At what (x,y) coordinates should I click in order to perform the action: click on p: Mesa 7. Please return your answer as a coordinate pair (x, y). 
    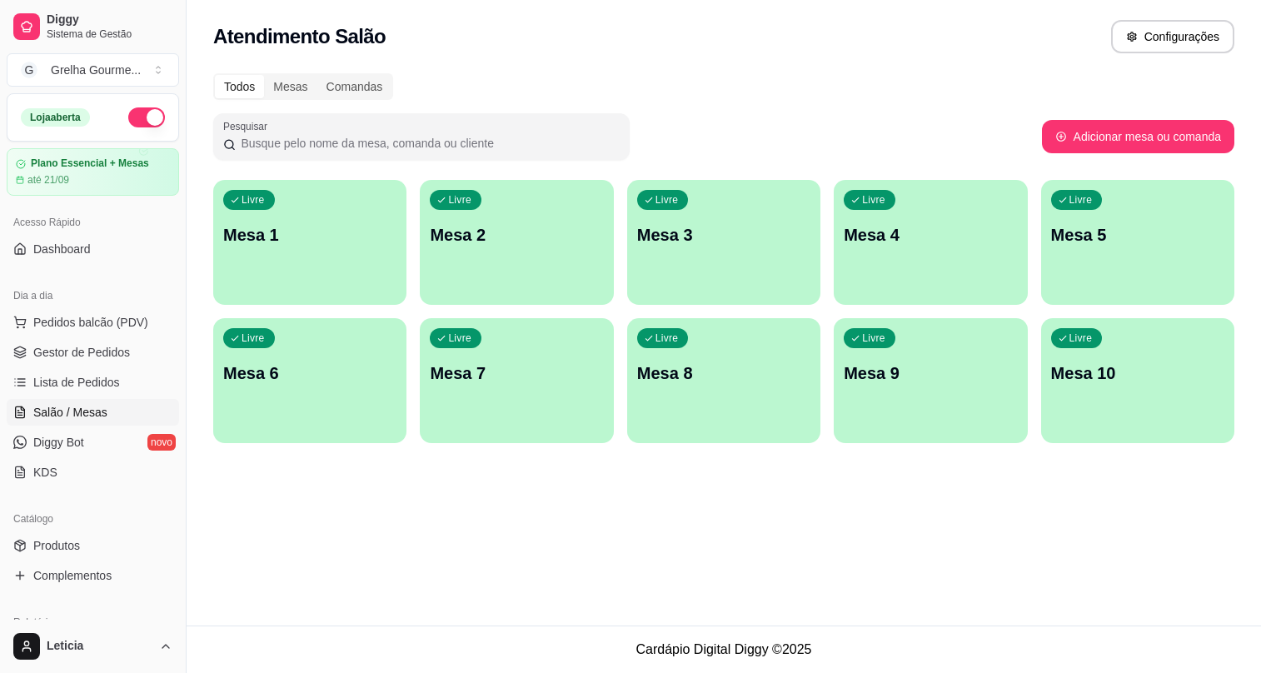
    Looking at the image, I should click on (516, 373).